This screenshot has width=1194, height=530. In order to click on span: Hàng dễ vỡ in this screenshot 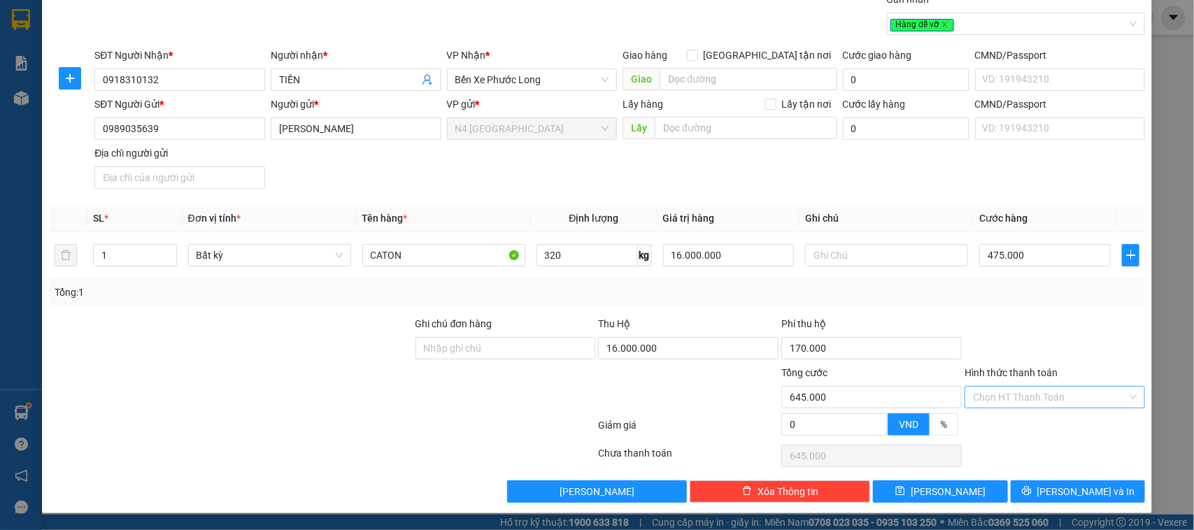, I will do `click(922, 25)`.